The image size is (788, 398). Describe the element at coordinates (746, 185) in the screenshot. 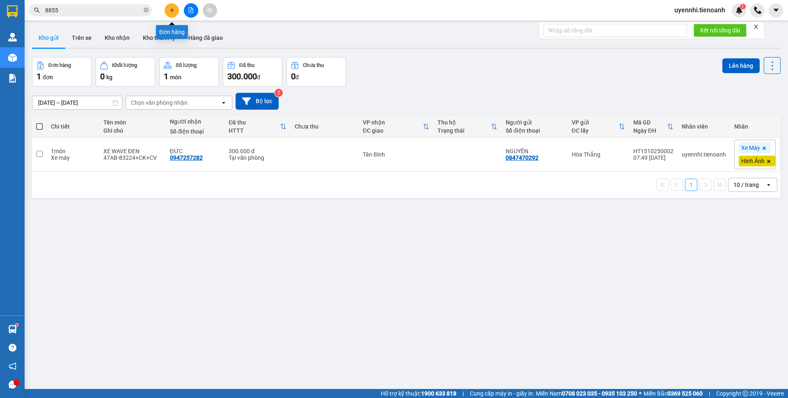

I see `div: 10 / trang` at that location.